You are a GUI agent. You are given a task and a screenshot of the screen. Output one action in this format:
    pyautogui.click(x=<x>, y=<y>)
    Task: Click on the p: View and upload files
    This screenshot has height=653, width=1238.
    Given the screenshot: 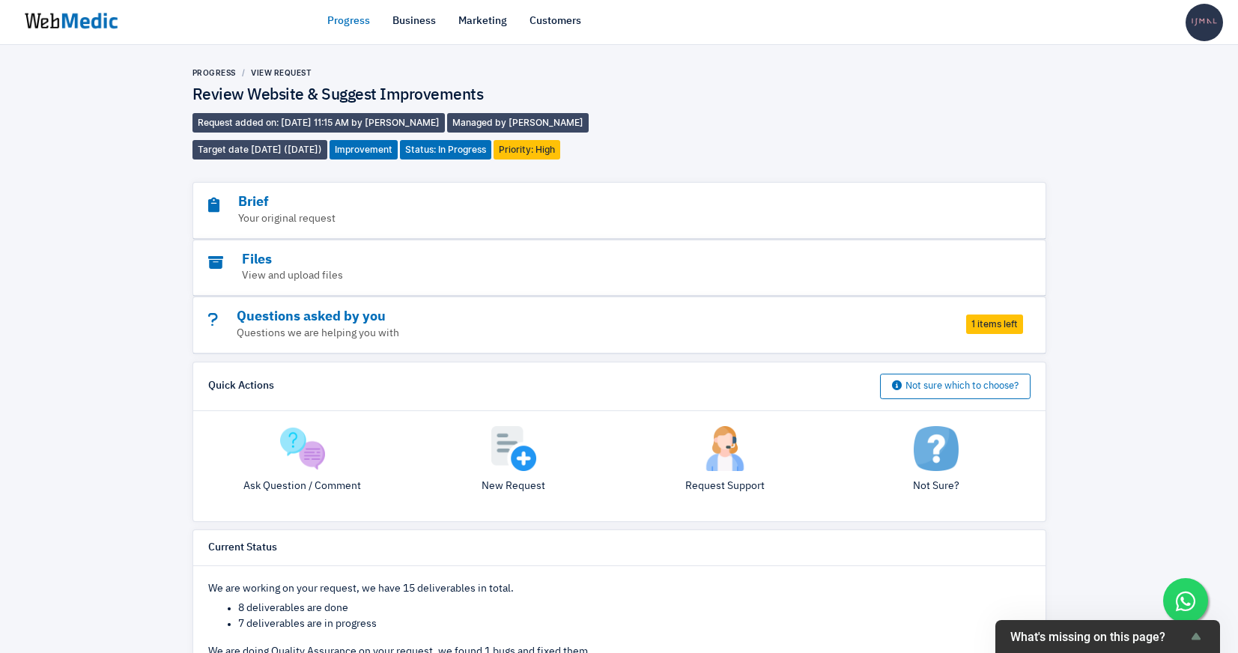 What is the action you would take?
    pyautogui.click(x=578, y=276)
    